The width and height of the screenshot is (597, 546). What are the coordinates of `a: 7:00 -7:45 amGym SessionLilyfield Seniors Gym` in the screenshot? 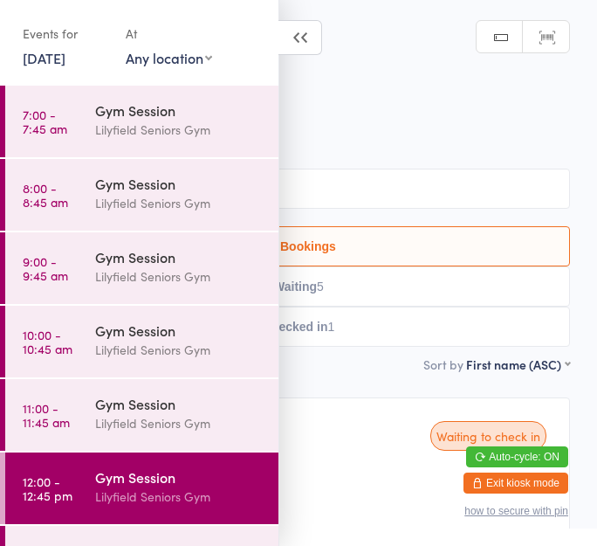 It's located at (141, 121).